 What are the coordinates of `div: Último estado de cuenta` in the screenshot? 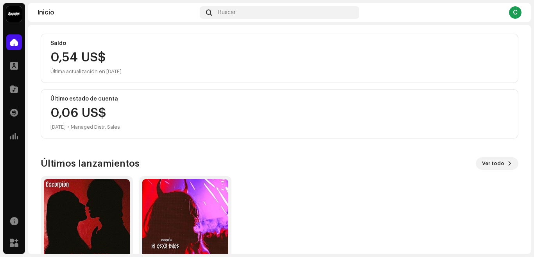 It's located at (279, 99).